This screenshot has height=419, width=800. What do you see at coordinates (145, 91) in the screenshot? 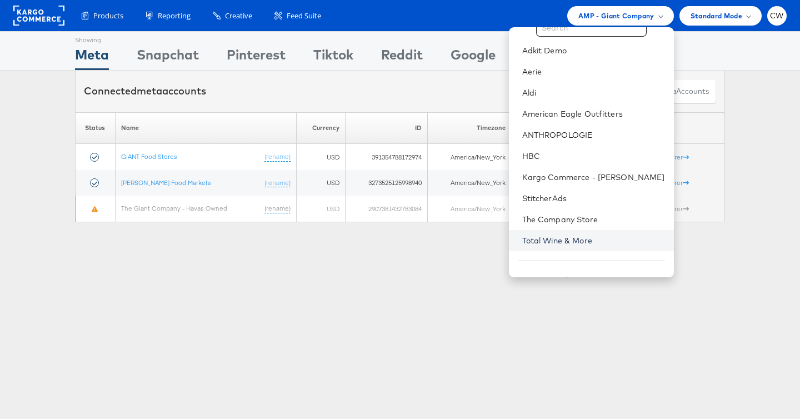
I see `div: Connected accounts` at bounding box center [145, 91].